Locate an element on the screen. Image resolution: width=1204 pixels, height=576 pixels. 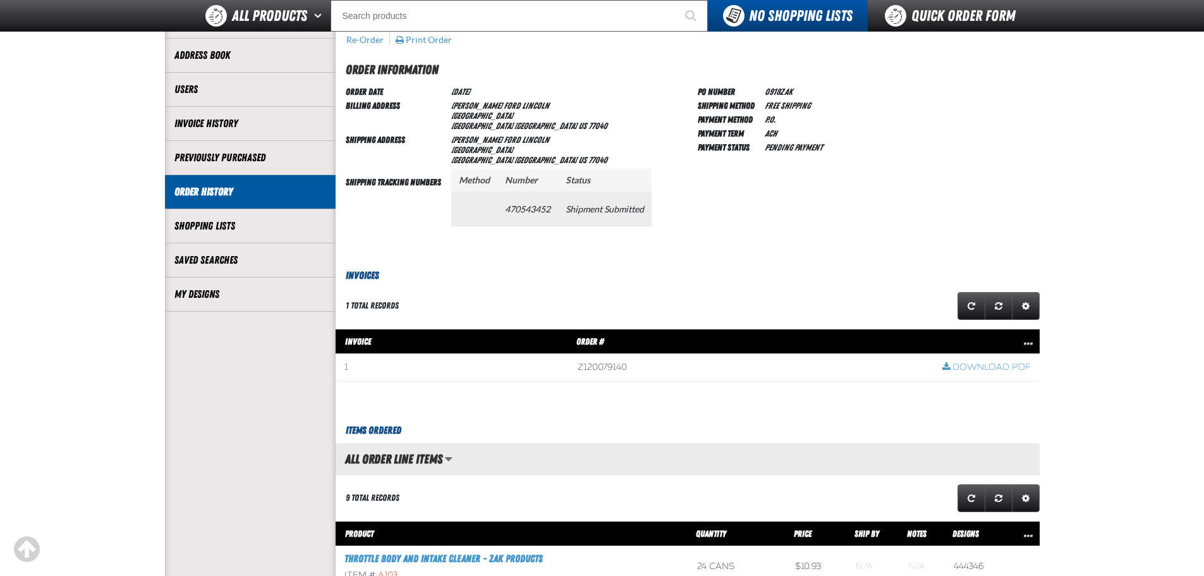
td: Shipment Submitted is located at coordinates (605, 209).